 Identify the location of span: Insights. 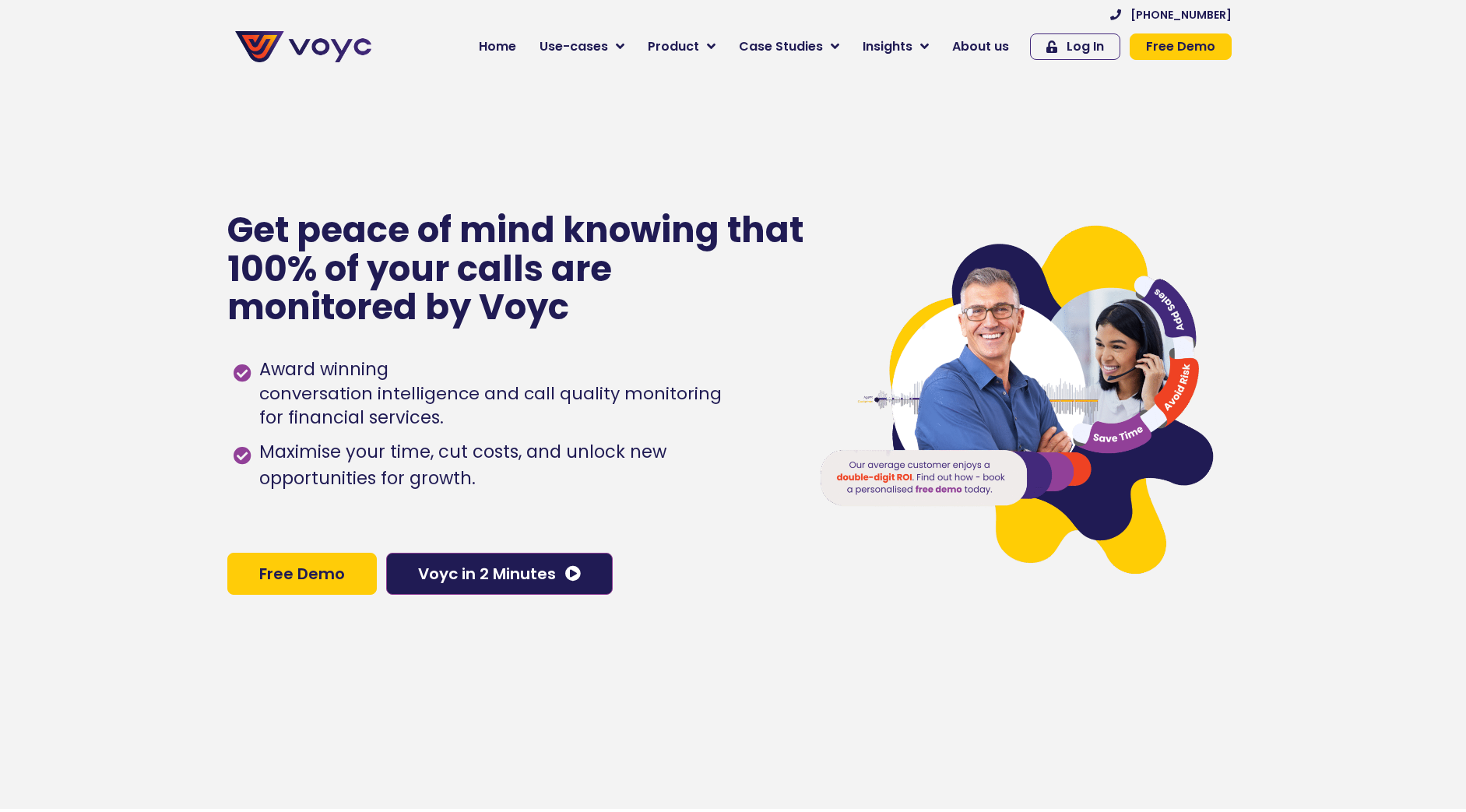
(888, 47).